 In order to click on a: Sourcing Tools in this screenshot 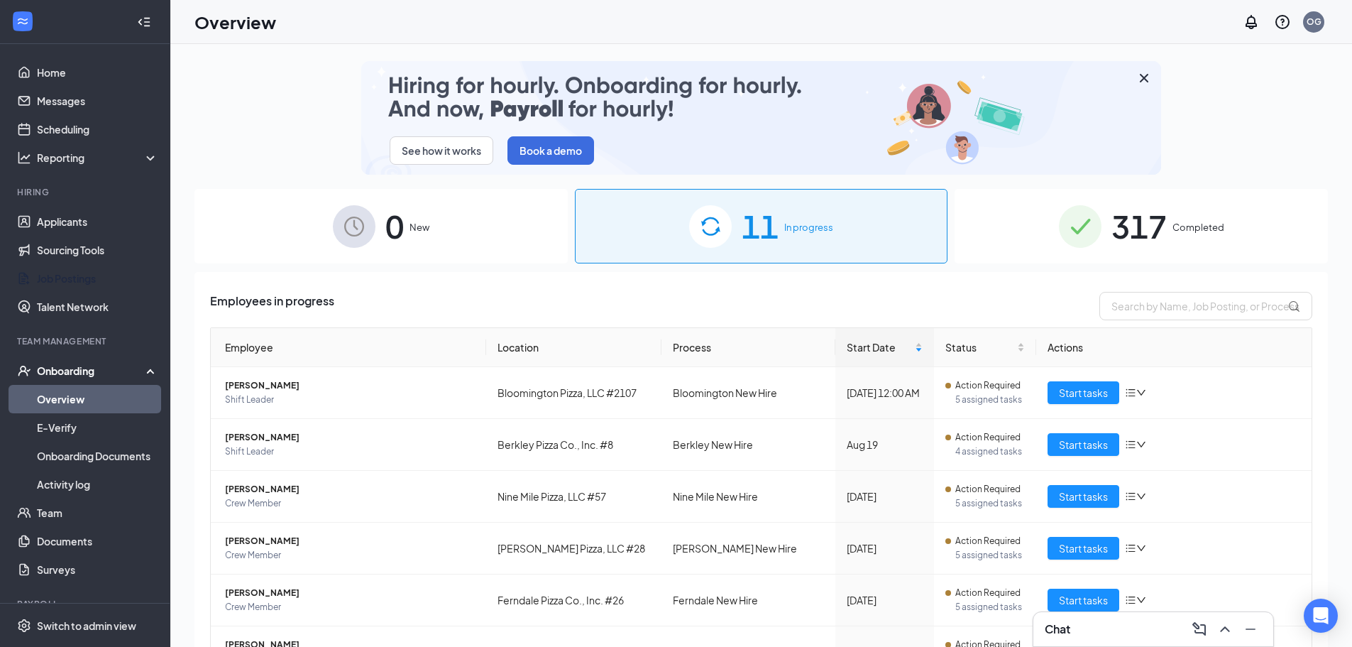, I will do `click(97, 250)`.